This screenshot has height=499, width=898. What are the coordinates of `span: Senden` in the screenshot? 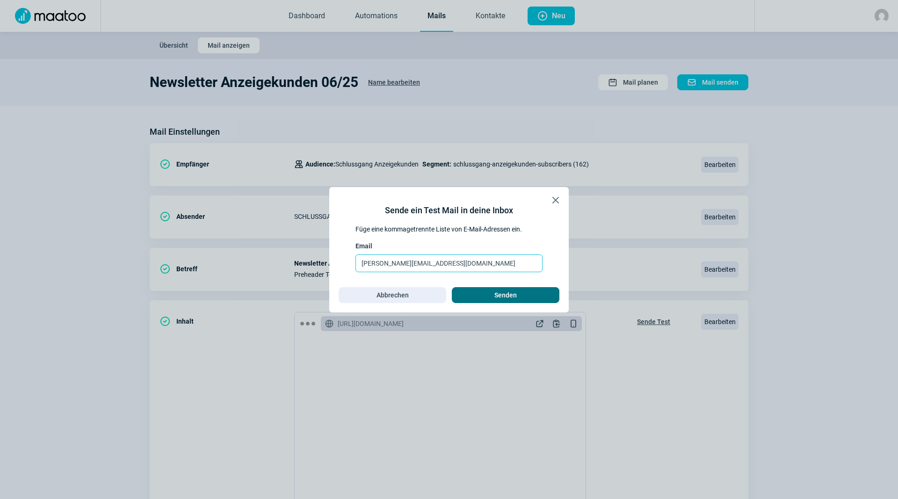 It's located at (505, 295).